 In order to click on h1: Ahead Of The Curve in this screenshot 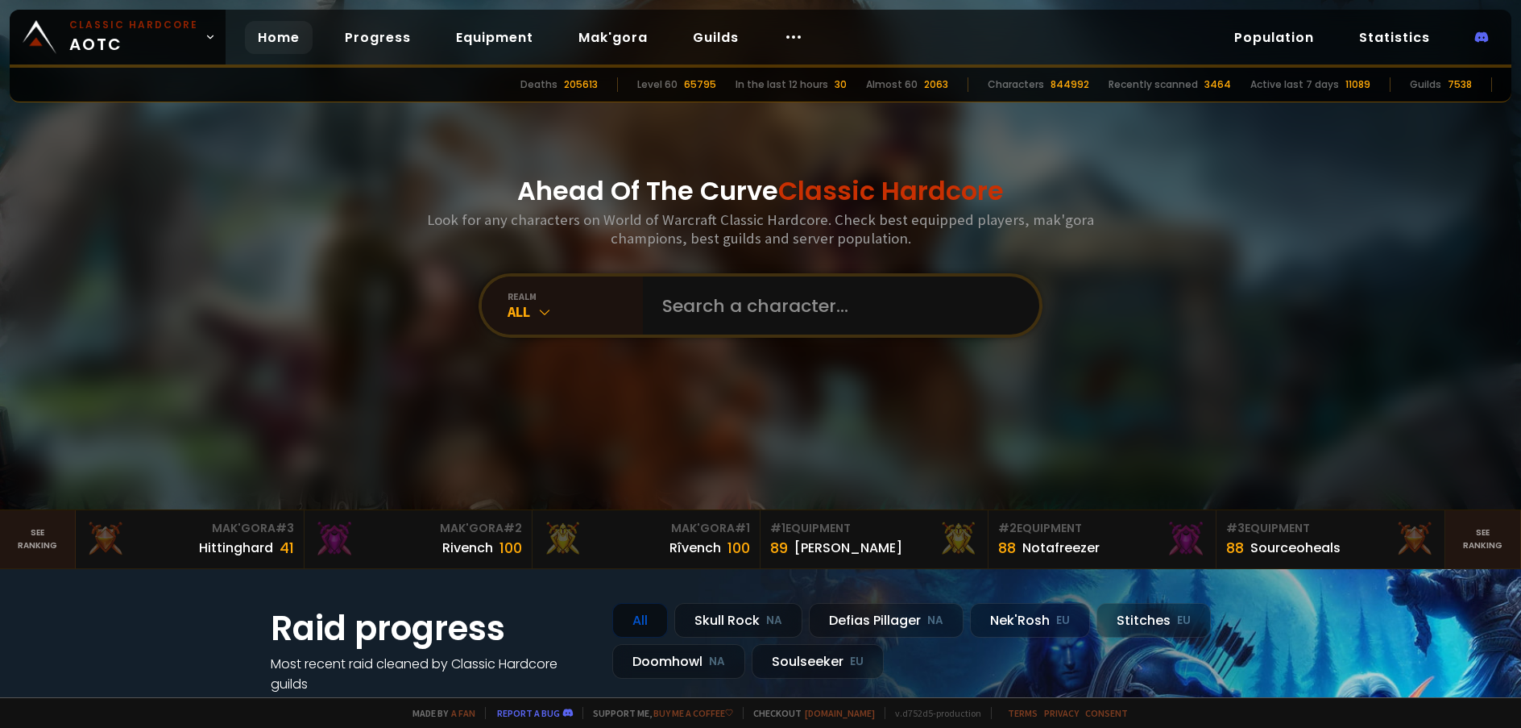, I will do `click(761, 191)`.